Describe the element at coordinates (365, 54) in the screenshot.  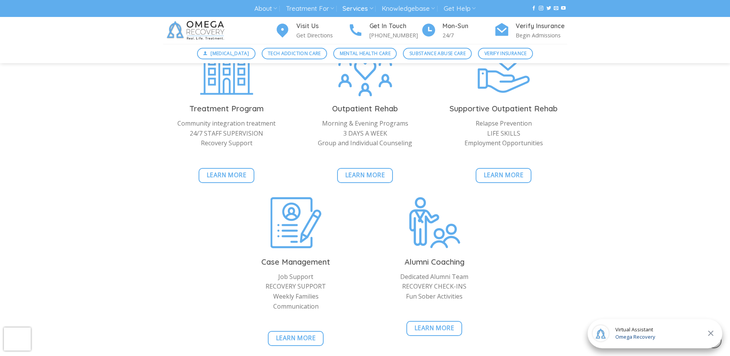
I see `a: Mental Health Care` at that location.